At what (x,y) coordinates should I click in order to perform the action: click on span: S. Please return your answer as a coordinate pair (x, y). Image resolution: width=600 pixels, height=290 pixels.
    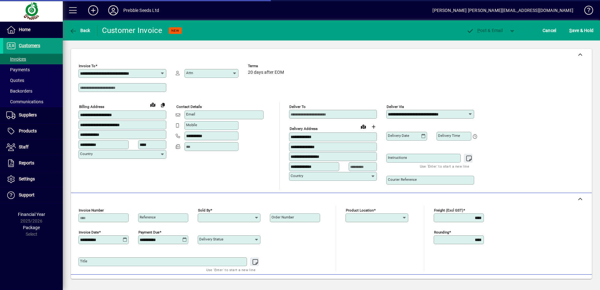
    Looking at the image, I should click on (571, 30).